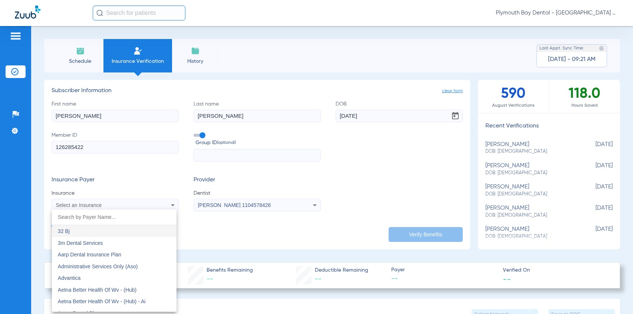  I want to click on span: 32 Bj, so click(64, 231).